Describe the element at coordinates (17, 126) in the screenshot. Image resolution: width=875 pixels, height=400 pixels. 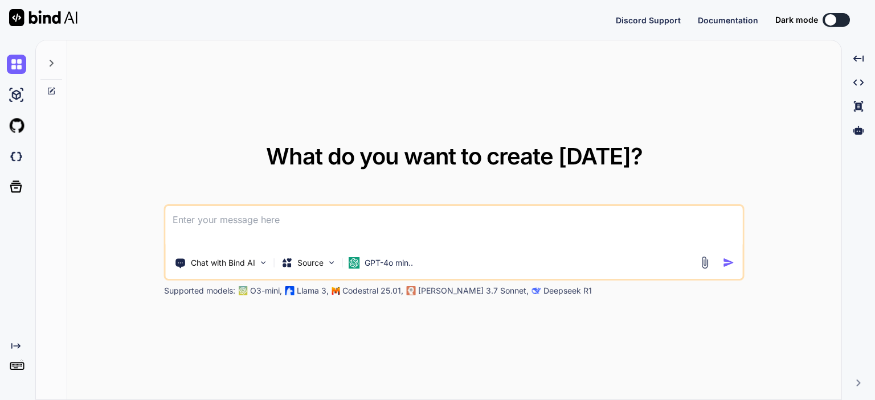
I see `img: githubLight` at that location.